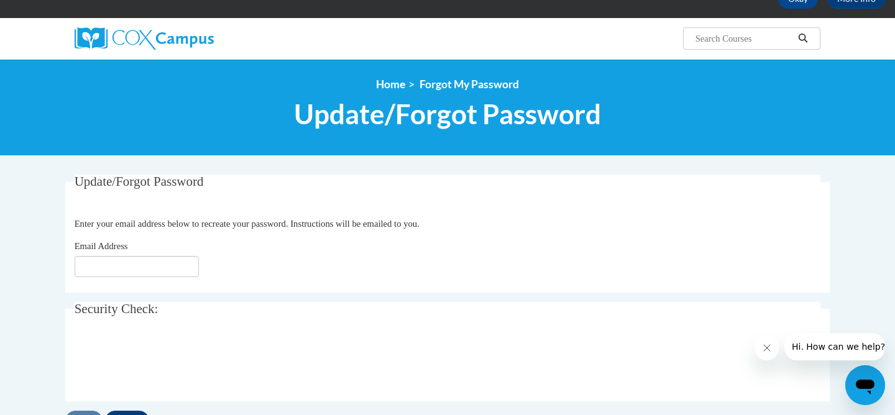 The height and width of the screenshot is (415, 895). I want to click on img: Cox Campus, so click(144, 39).